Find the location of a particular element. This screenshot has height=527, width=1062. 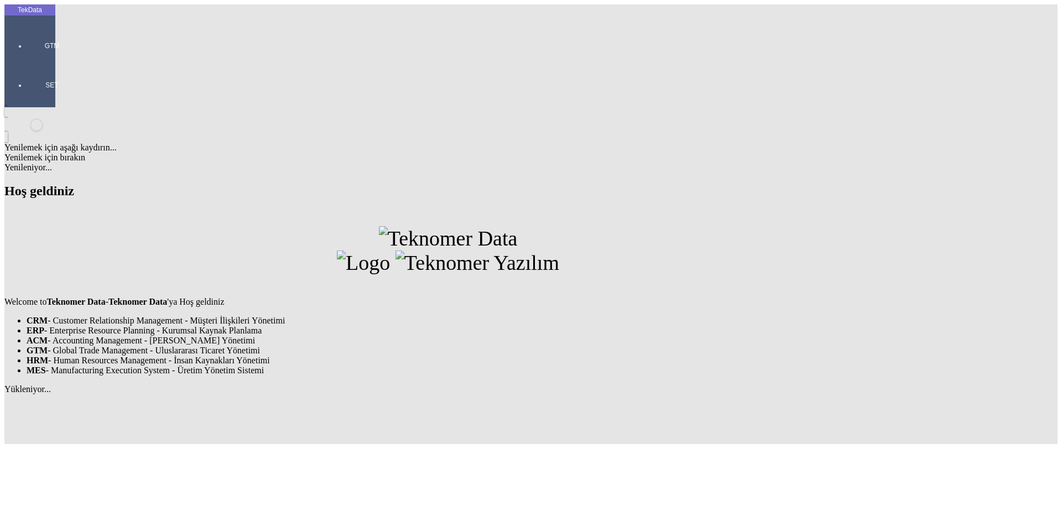

strong: CRM is located at coordinates (37, 320).